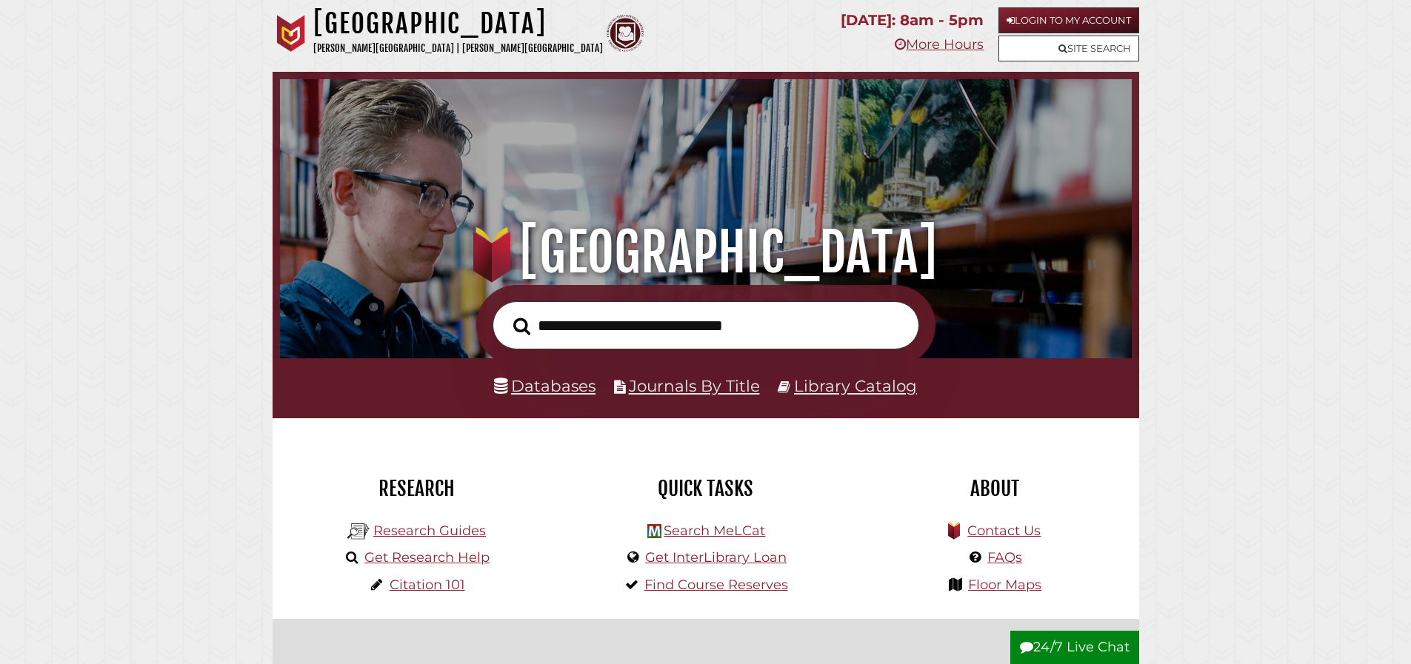 Image resolution: width=1411 pixels, height=664 pixels. Describe the element at coordinates (995, 489) in the screenshot. I see `h2: About` at that location.